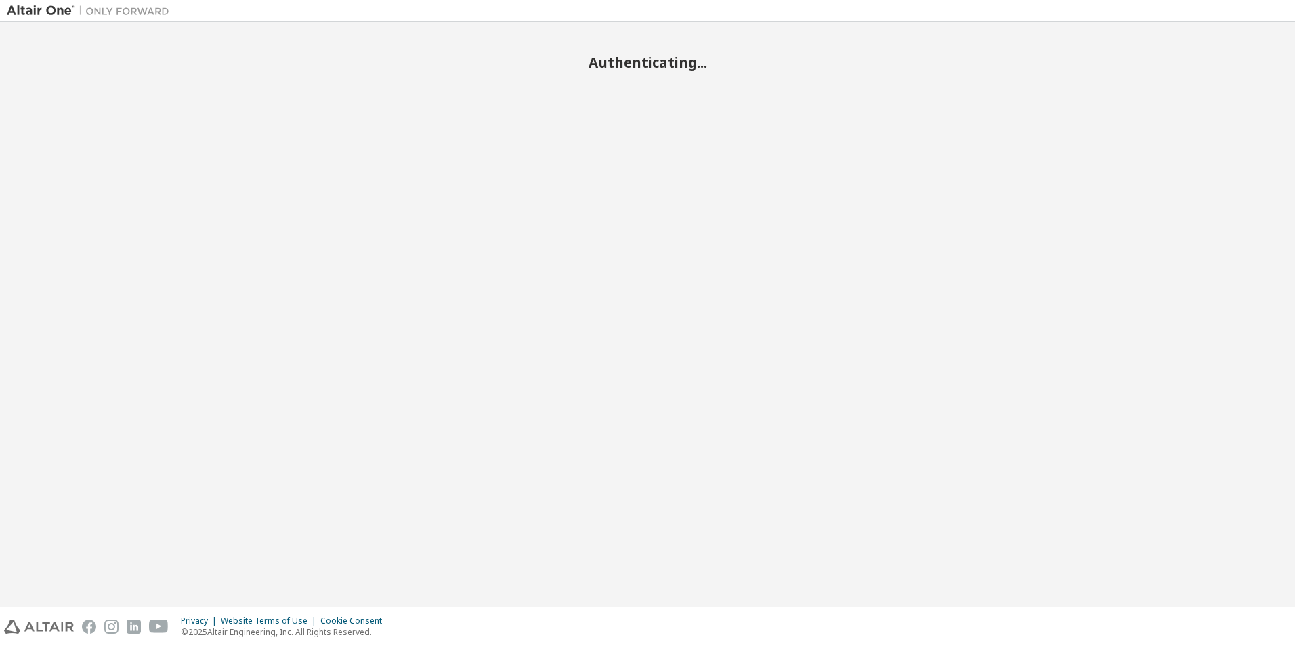 The image size is (1295, 646). Describe the element at coordinates (285, 632) in the screenshot. I see `p: © 2025 Altair Engineering, Inc. All Rights Reserved.` at that location.